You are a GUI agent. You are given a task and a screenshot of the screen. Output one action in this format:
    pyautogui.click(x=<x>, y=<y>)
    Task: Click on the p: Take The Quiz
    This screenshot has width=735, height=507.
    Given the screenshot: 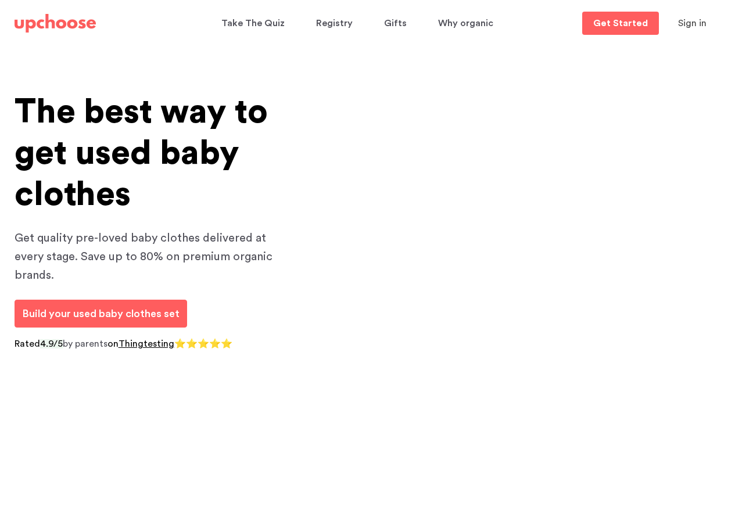 What is the action you would take?
    pyautogui.click(x=253, y=23)
    